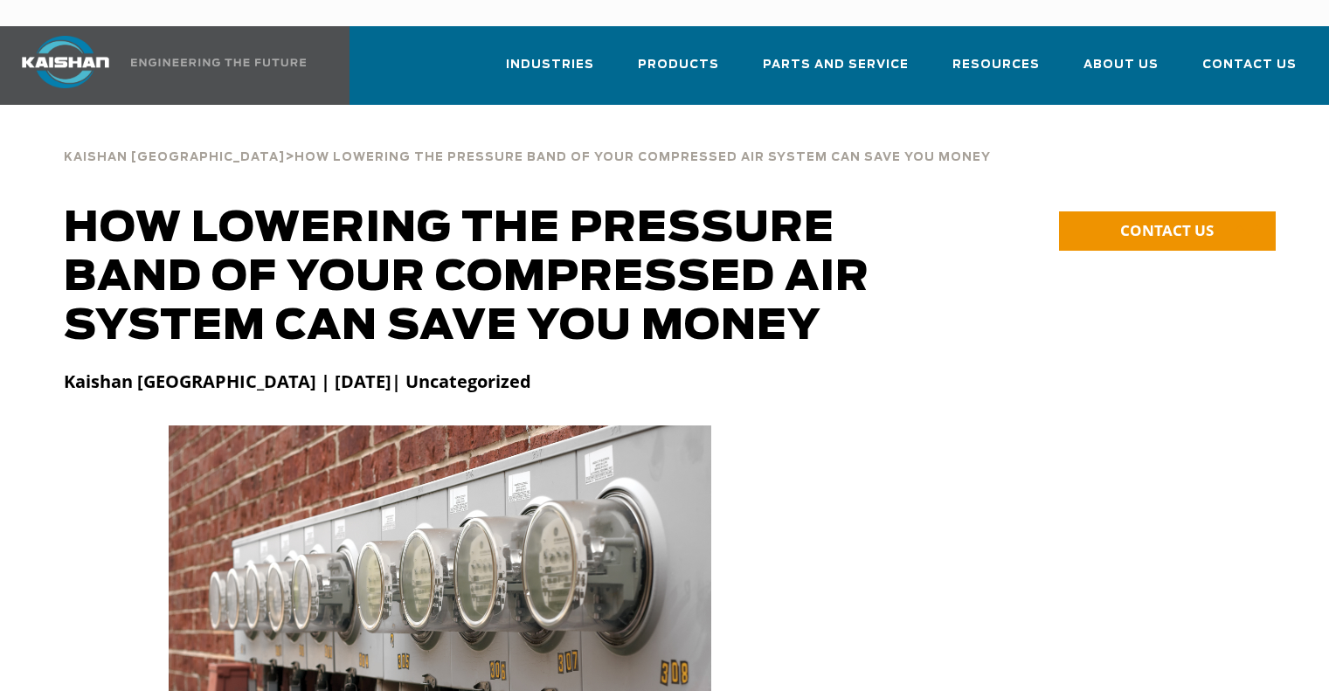 Image resolution: width=1329 pixels, height=691 pixels. Describe the element at coordinates (1250, 72) in the screenshot. I see `a: Contact Us` at that location.